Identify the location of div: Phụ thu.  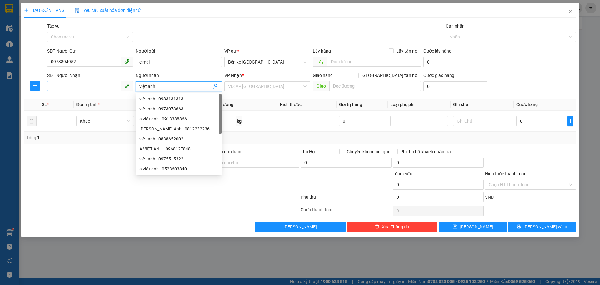
(346, 199).